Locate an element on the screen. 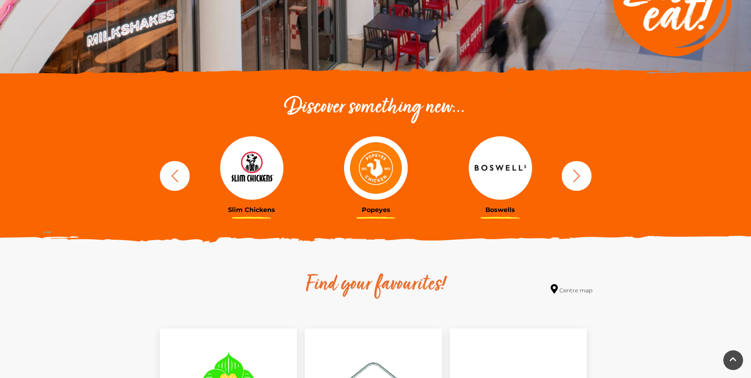 This screenshot has width=751, height=378. h2: Discover something new... is located at coordinates (376, 108).